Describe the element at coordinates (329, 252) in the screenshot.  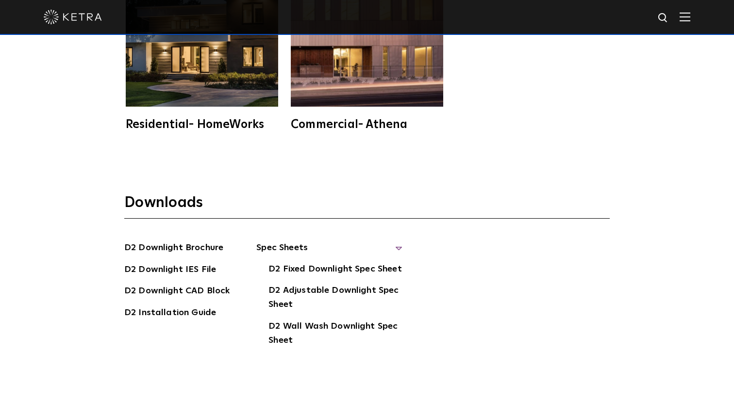
I see `span: Spec Sheets` at that location.